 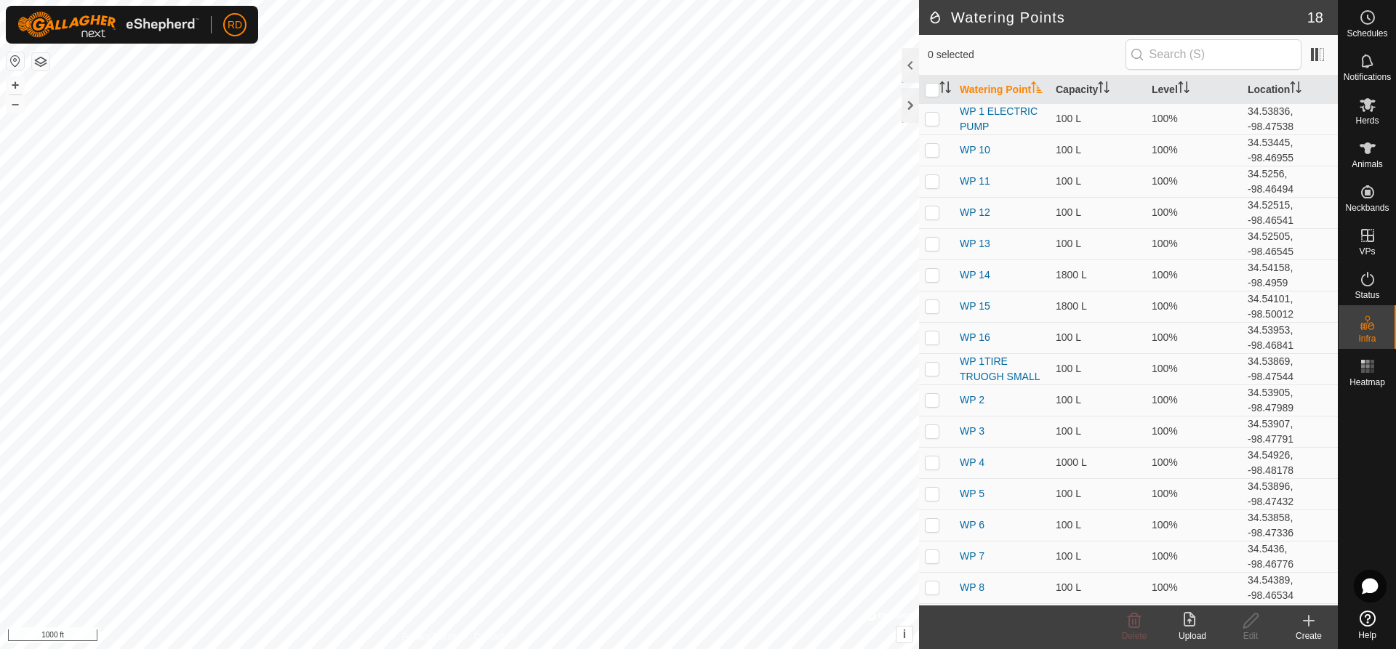 I want to click on a: Help, so click(x=1367, y=625).